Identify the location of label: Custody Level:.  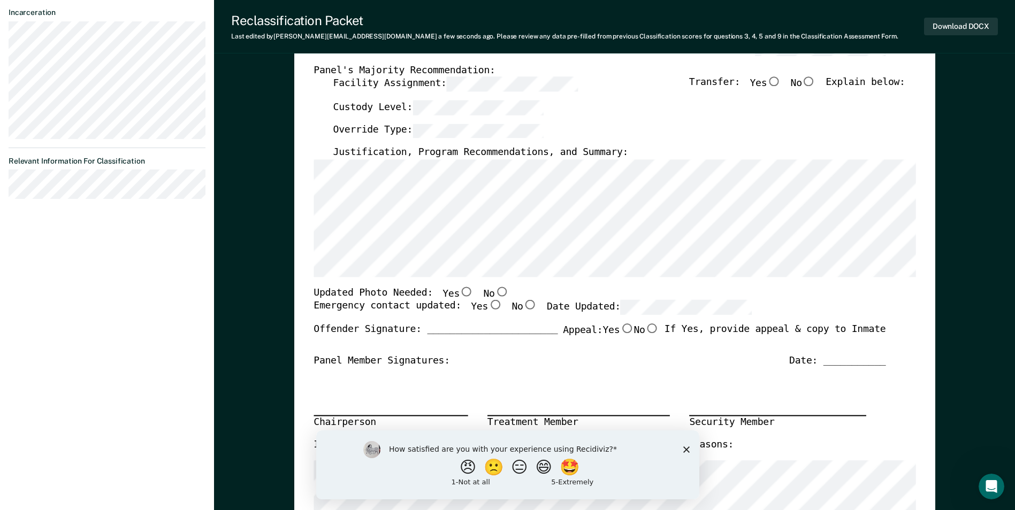
(438, 108).